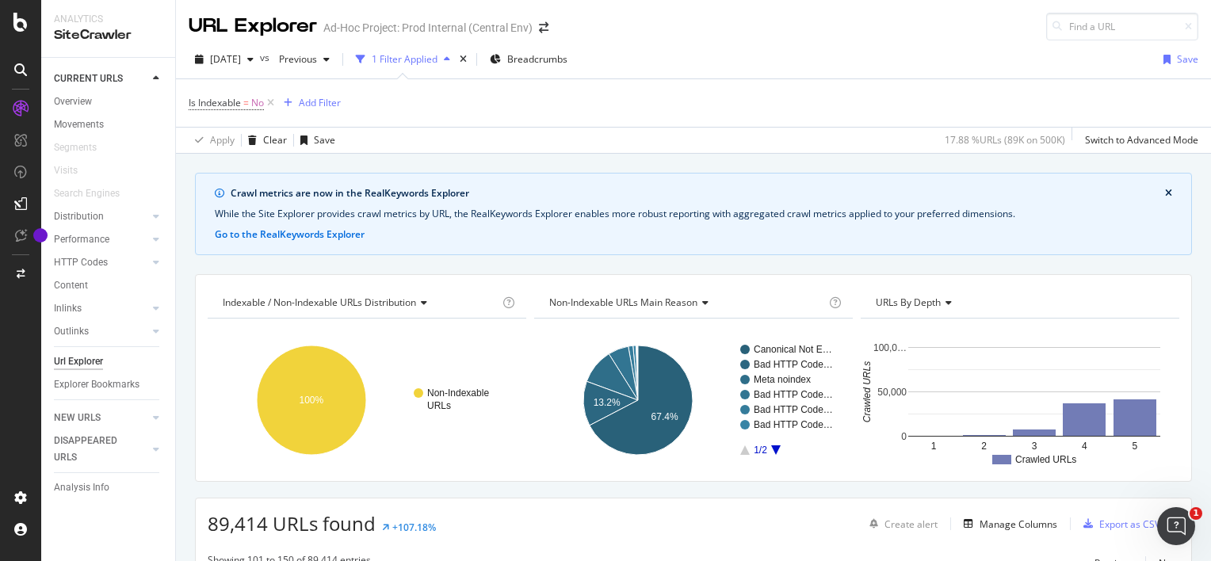 Image resolution: width=1211 pixels, height=561 pixels. I want to click on div: 1 Filter Applied, so click(404, 59).